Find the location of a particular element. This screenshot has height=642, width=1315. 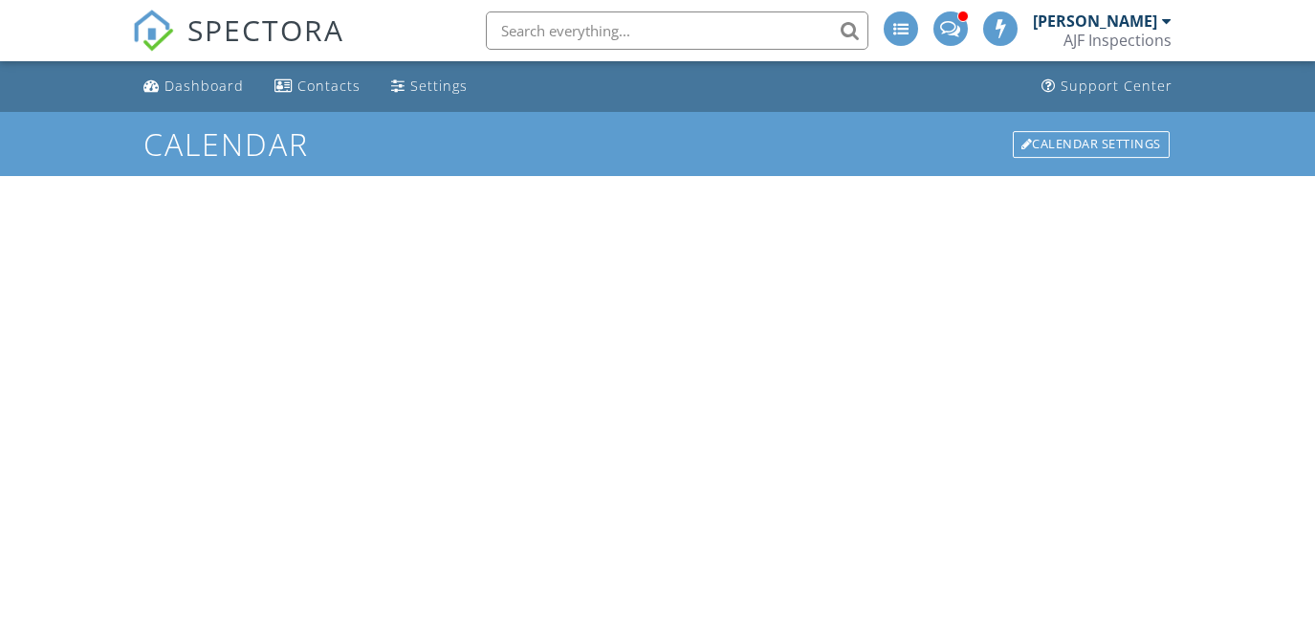

a: Support Center is located at coordinates (1107, 86).